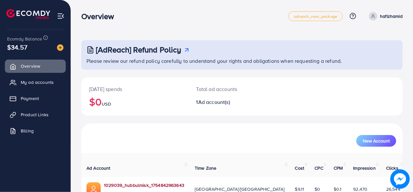  What do you see at coordinates (319, 168) in the screenshot?
I see `span: CPC` at bounding box center [319, 168].